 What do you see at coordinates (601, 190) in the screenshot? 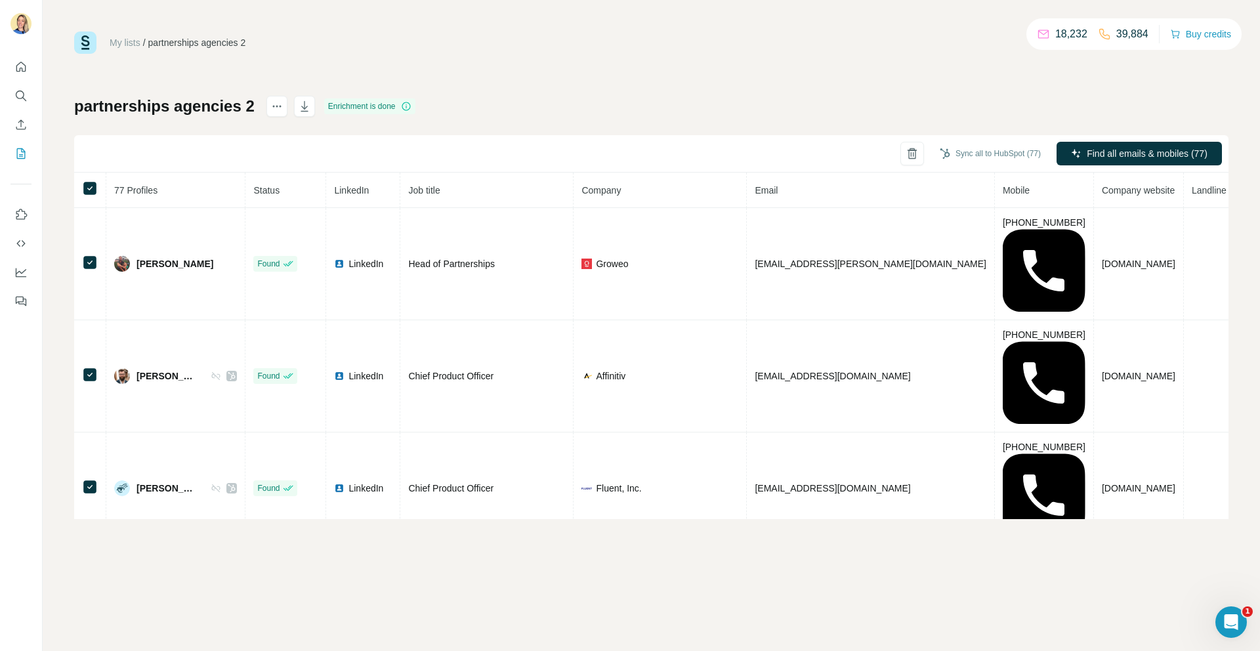
I see `span: Company` at bounding box center [601, 190].